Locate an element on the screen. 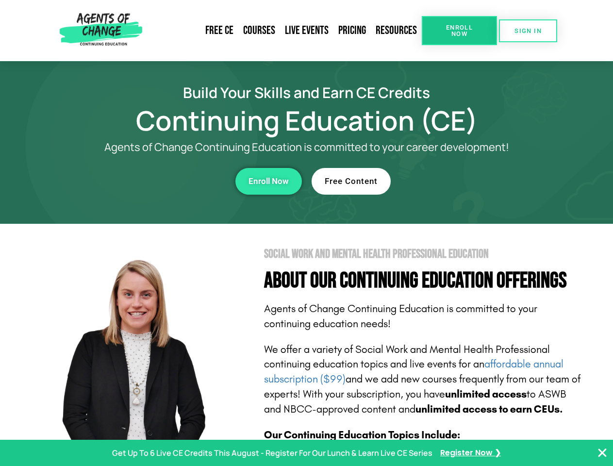  a: Register Now ❯ is located at coordinates (471, 453).